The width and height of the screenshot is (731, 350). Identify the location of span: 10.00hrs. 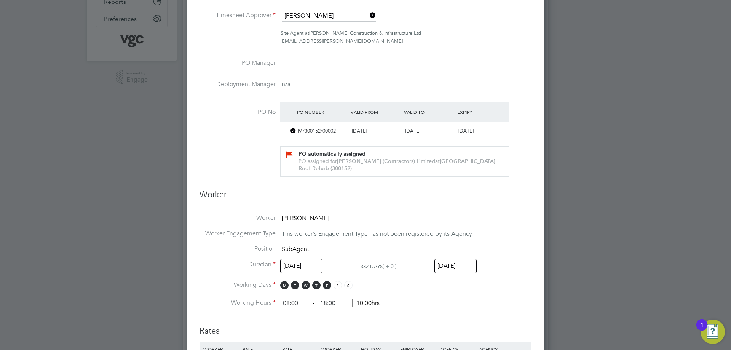
(366, 303).